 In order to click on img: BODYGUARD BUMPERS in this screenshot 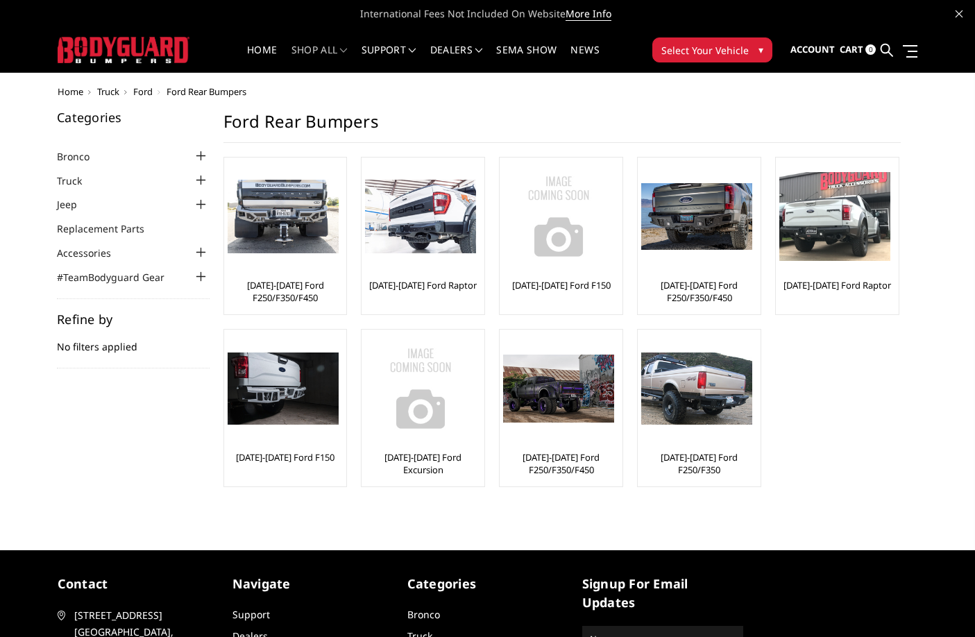, I will do `click(124, 49)`.